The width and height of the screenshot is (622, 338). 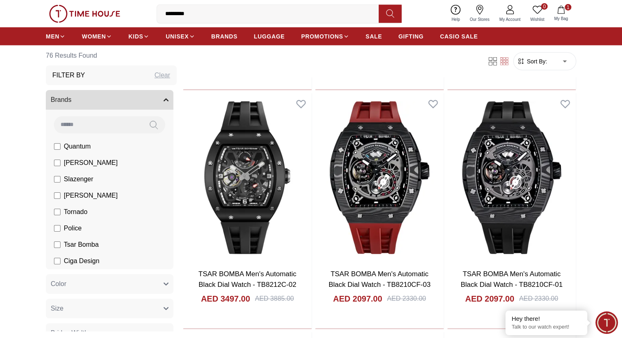 I want to click on span: KIDS, so click(x=136, y=36).